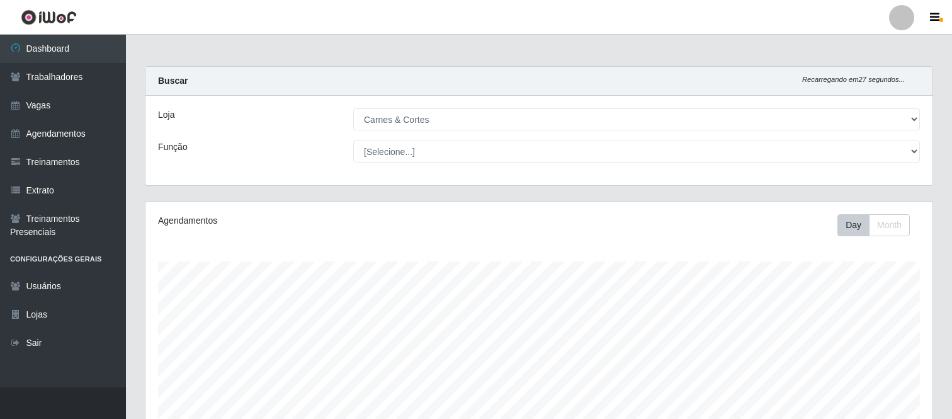 The width and height of the screenshot is (952, 419). I want to click on div: First group, so click(873, 225).